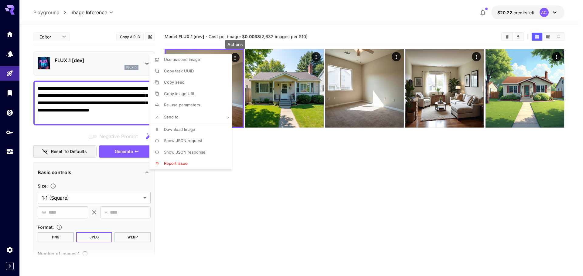 This screenshot has height=276, width=583. I want to click on span: Re-use parameters, so click(182, 105).